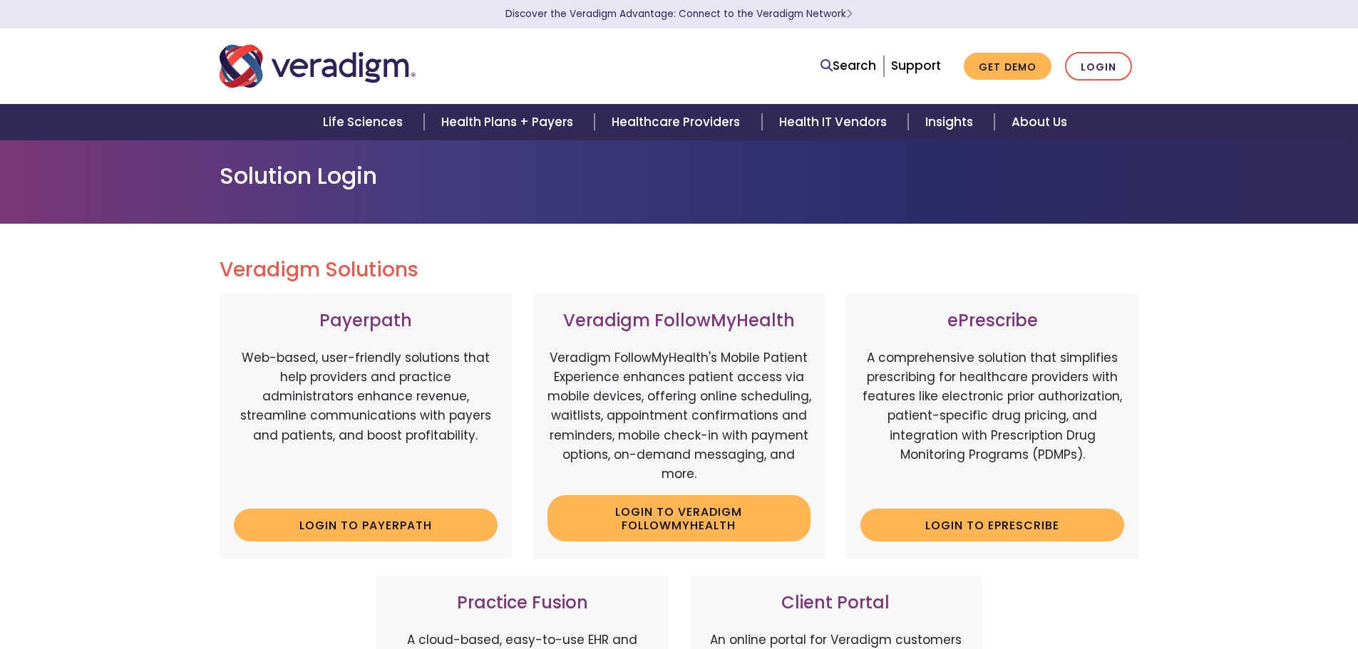  Describe the element at coordinates (951, 122) in the screenshot. I see `a: Insights` at that location.